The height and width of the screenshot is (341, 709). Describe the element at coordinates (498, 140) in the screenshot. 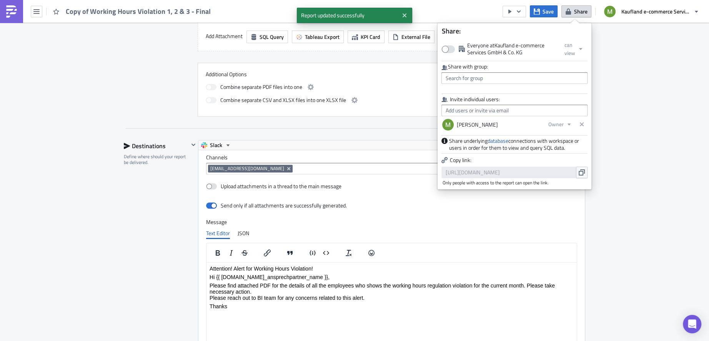

I see `a: database` at that location.